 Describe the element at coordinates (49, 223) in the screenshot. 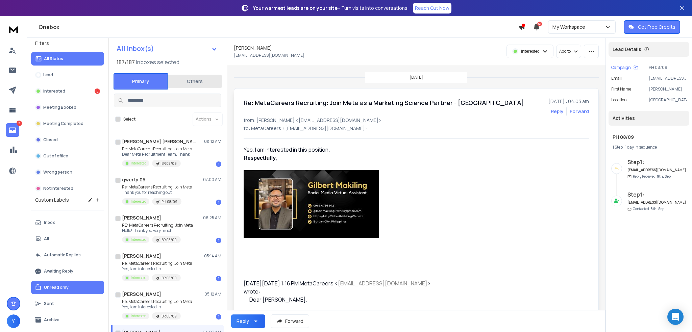

I see `p: Inbox` at that location.